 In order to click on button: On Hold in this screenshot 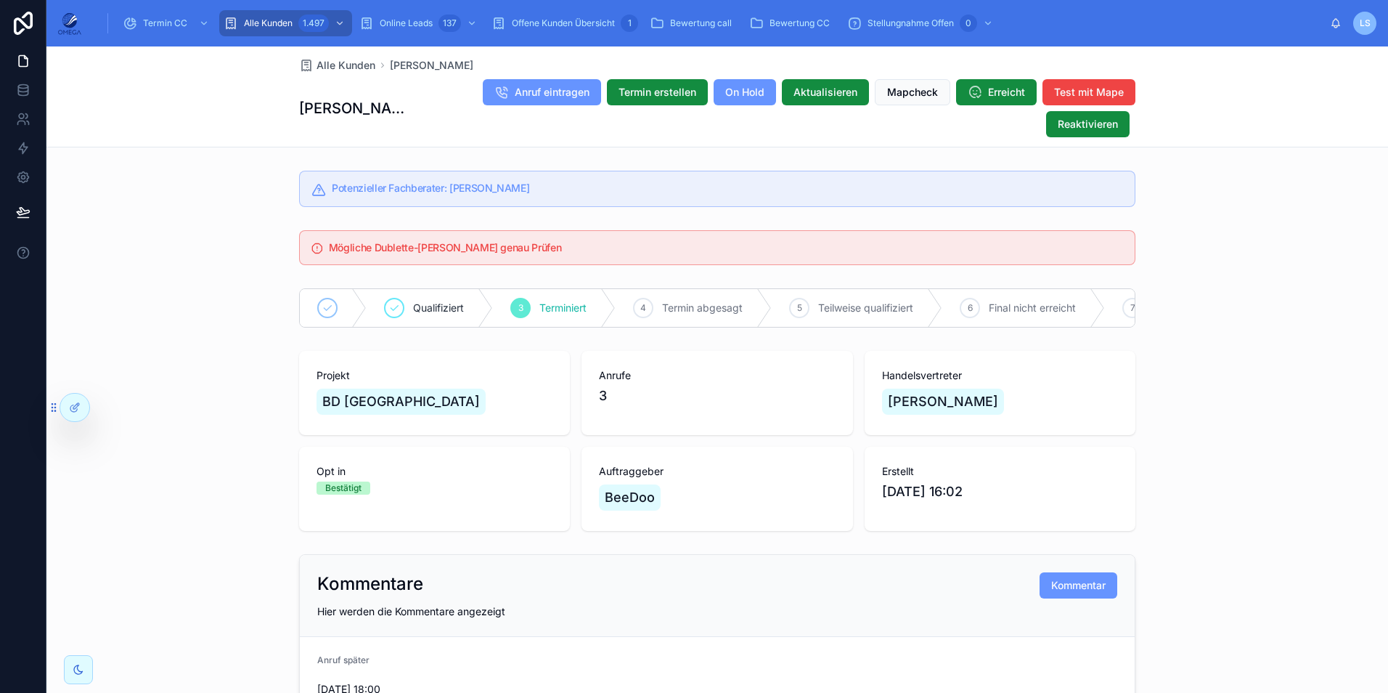, I will do `click(745, 92)`.